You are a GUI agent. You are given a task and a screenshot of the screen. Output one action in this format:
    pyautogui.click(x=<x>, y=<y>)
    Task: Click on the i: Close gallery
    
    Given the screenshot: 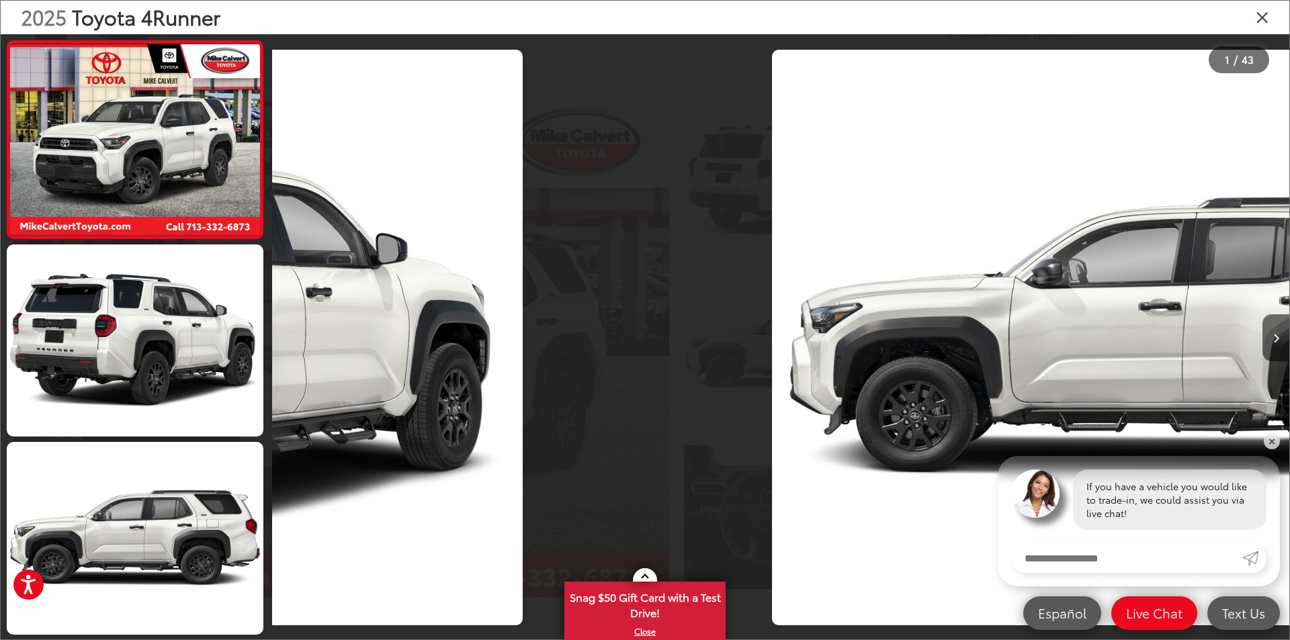 What is the action you would take?
    pyautogui.click(x=1263, y=17)
    